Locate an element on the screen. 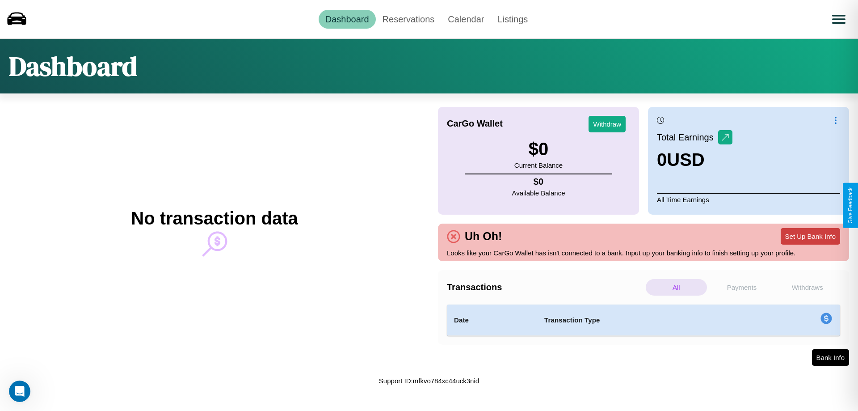  button: Bank Info is located at coordinates (830, 357).